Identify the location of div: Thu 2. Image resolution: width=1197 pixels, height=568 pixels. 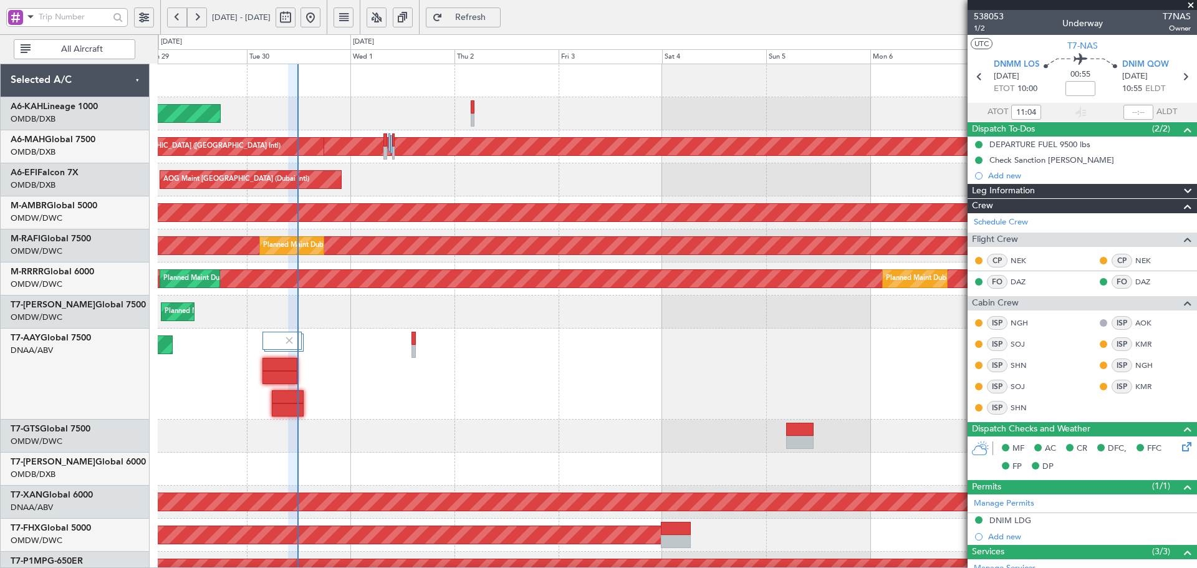
(506, 57).